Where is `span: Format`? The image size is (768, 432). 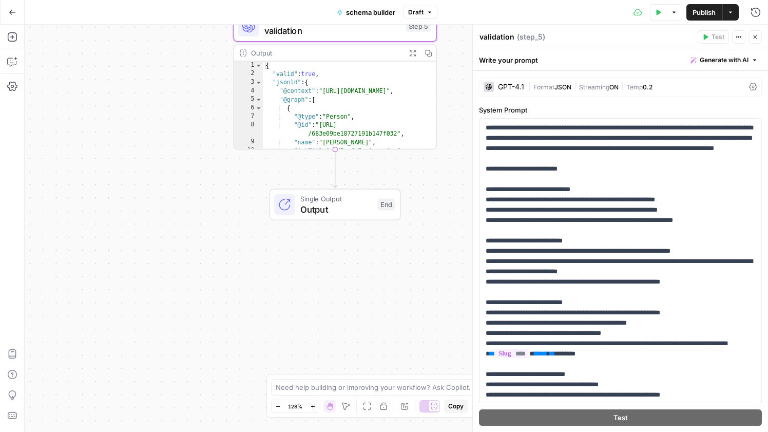 span: Format is located at coordinates (544, 87).